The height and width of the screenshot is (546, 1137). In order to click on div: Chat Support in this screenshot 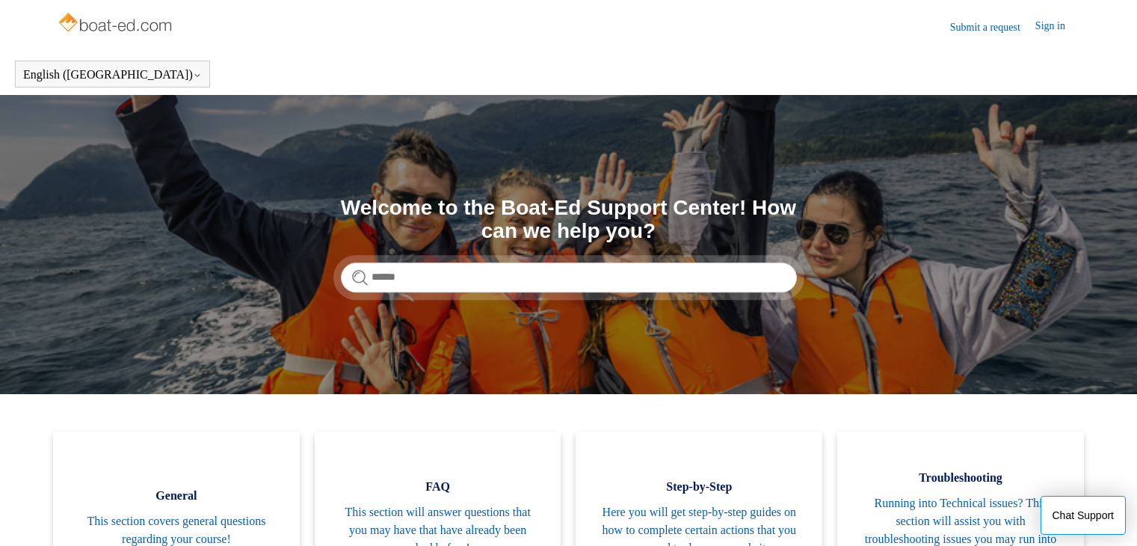, I will do `click(1083, 515)`.